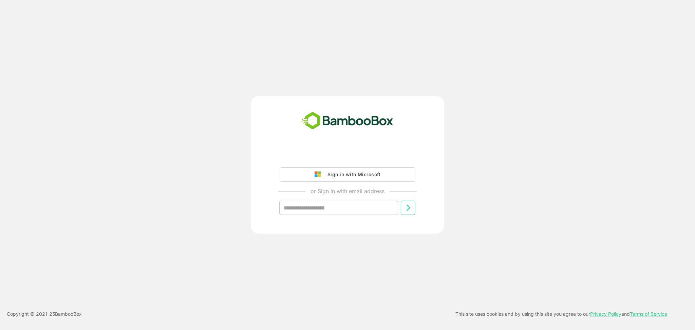 The height and width of the screenshot is (330, 695). Describe the element at coordinates (352, 174) in the screenshot. I see `div: Sign in with Microsoft` at that location.